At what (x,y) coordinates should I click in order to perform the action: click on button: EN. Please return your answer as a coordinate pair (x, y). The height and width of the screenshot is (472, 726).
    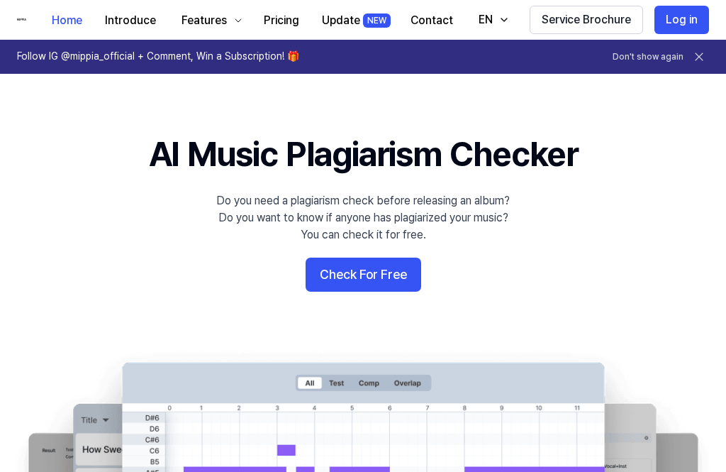
    Looking at the image, I should click on (491, 20).